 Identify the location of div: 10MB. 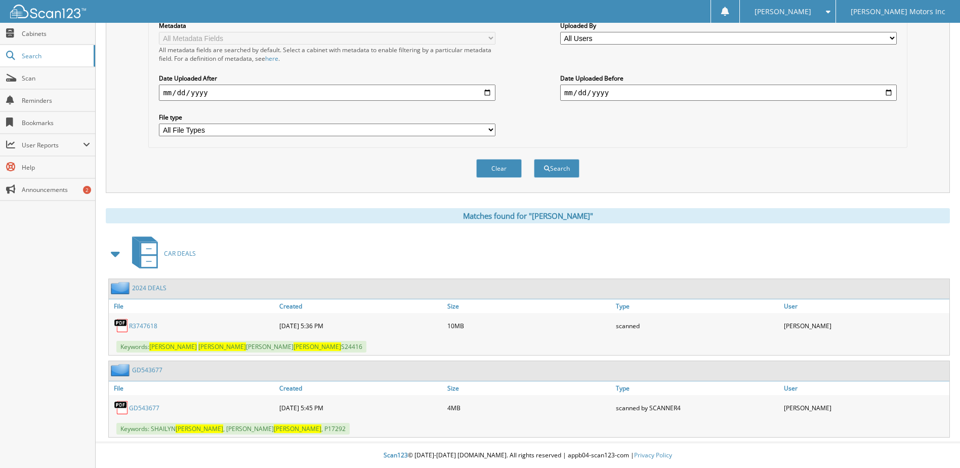
(529, 326).